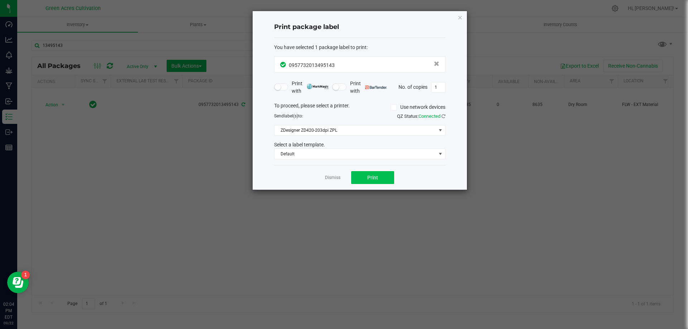  What do you see at coordinates (291, 116) in the screenshot?
I see `span: label(s)` at bounding box center [291, 116].